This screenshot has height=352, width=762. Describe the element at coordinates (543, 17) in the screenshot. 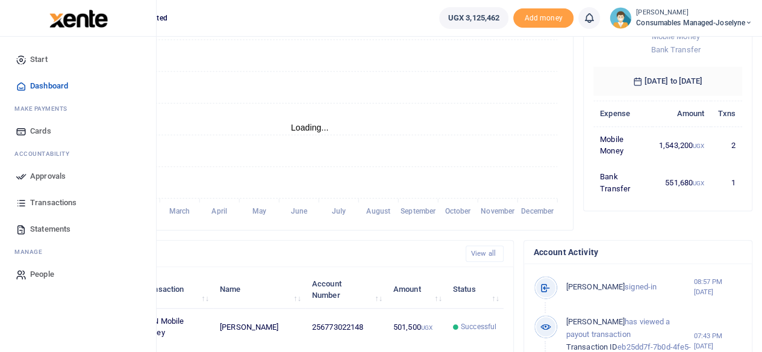

I see `a: Add money` at that location.